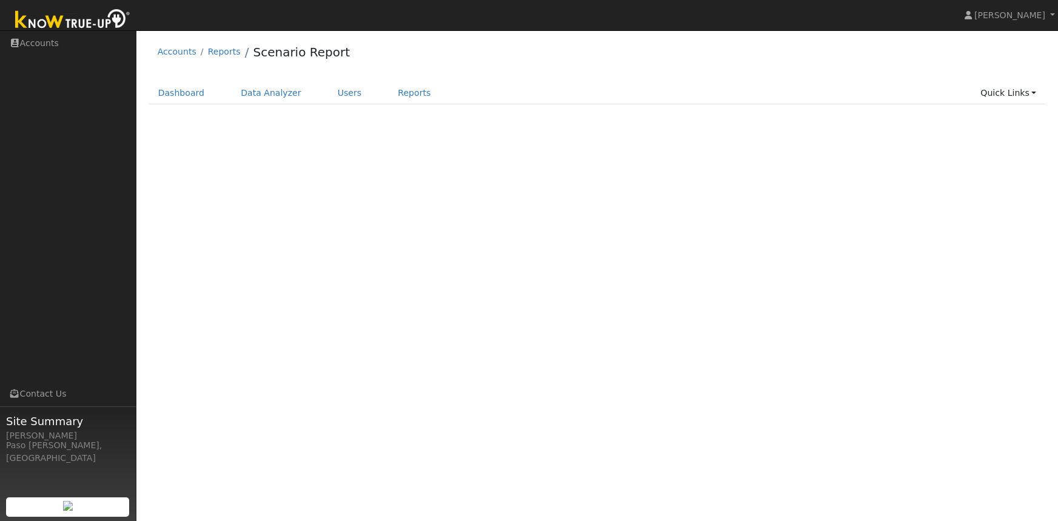 This screenshot has height=521, width=1058. What do you see at coordinates (301, 52) in the screenshot?
I see `a: Scenario Report` at bounding box center [301, 52].